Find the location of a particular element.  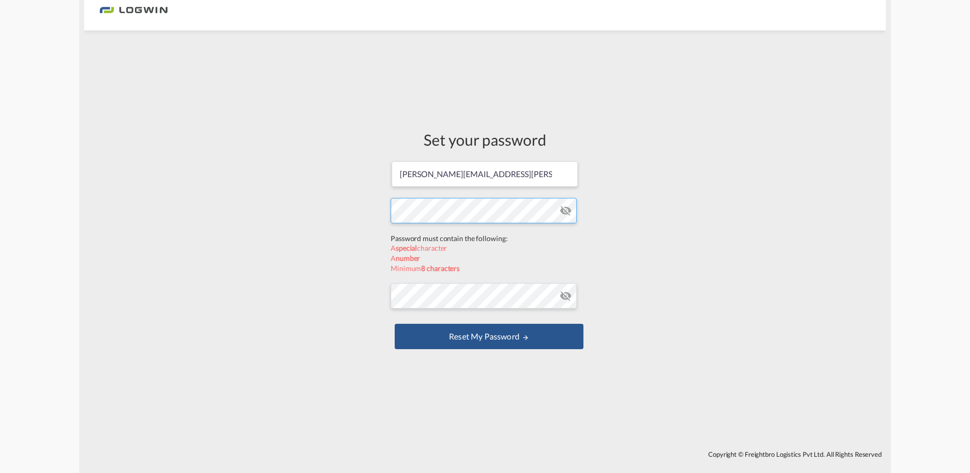

div: Copyright © Freightbro Logistics Pvt Ltd. All Rights Reserved is located at coordinates (485, 454).